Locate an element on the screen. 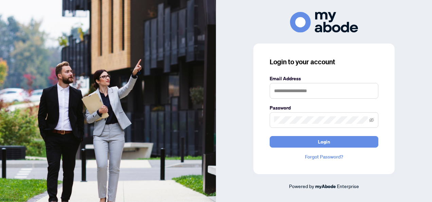 The image size is (432, 202). a: myAbode is located at coordinates (325, 186).